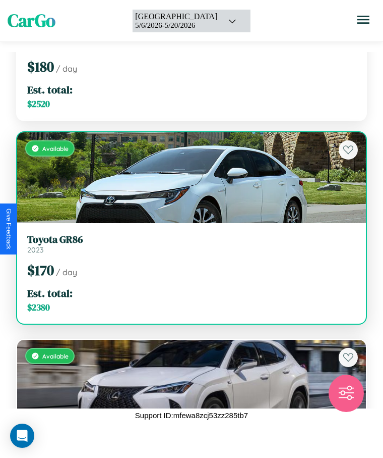  Describe the element at coordinates (38, 104) in the screenshot. I see `span: $ 2520` at that location.